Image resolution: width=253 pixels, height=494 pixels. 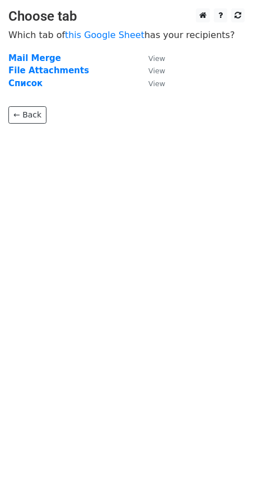 I want to click on strong: Список, so click(x=25, y=83).